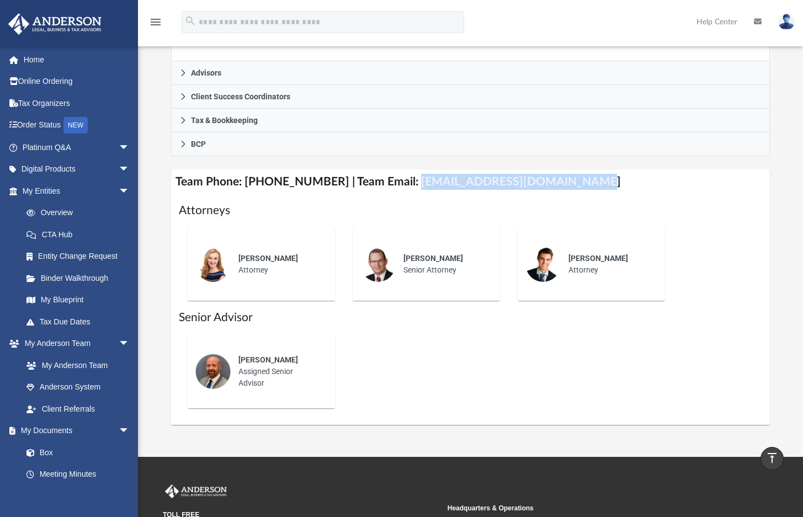  I want to click on div: Senior Attorney, so click(444, 264).